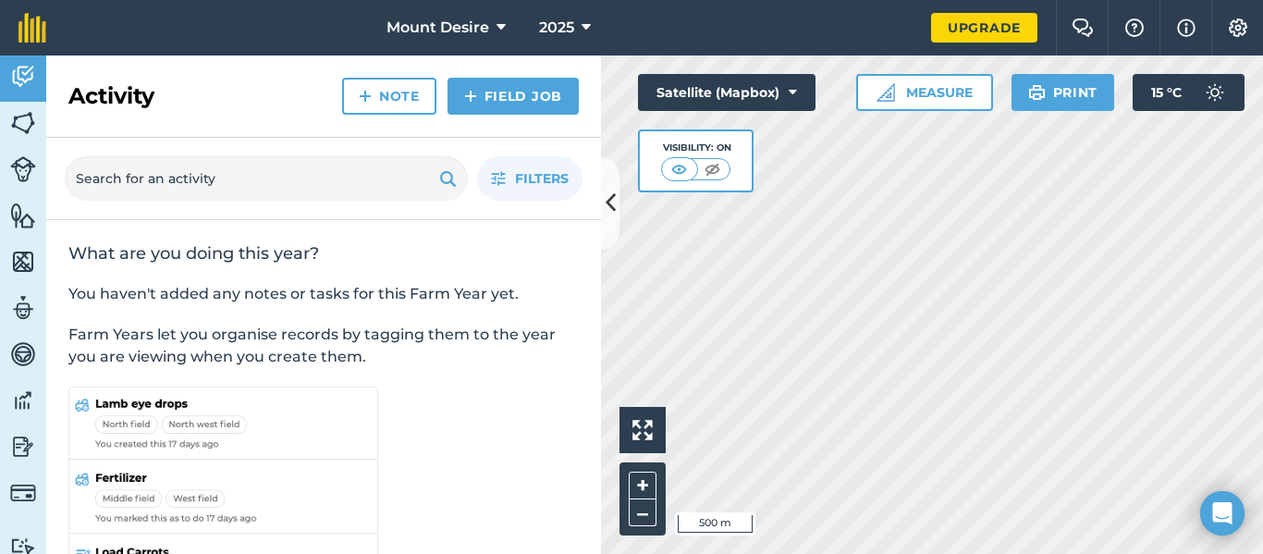  Describe the element at coordinates (266, 179) in the screenshot. I see `input: Search for an activity` at that location.